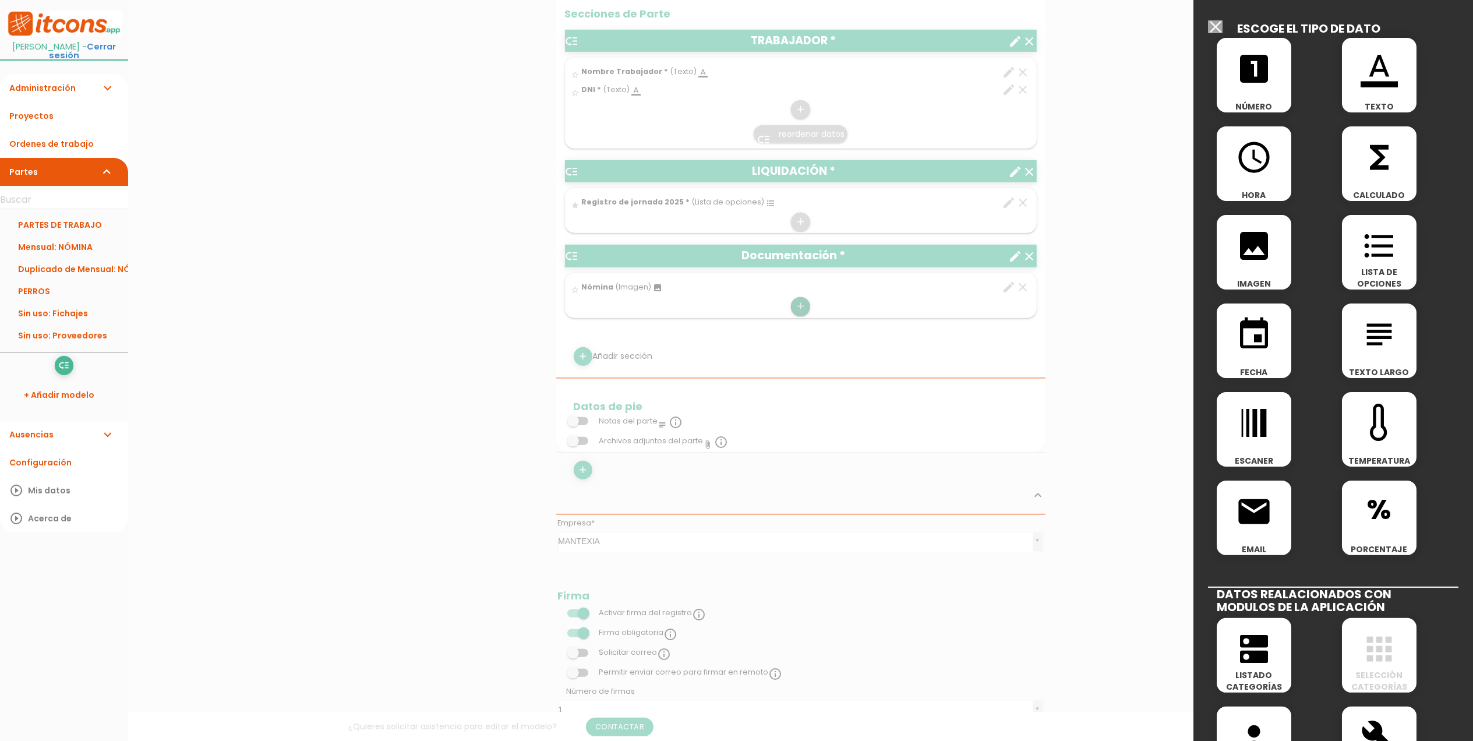  Describe the element at coordinates (1379, 246) in the screenshot. I see `i: format_list_bulleted` at that location.